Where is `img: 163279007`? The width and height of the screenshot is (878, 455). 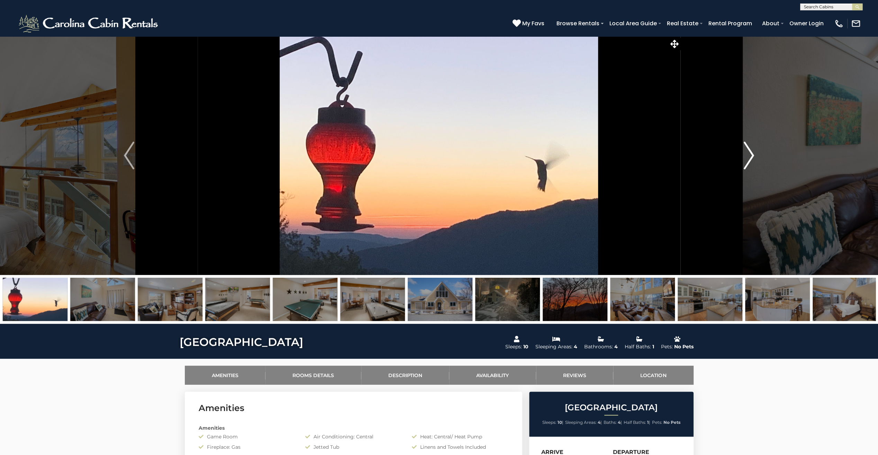
img: 163279007 is located at coordinates (778, 299).